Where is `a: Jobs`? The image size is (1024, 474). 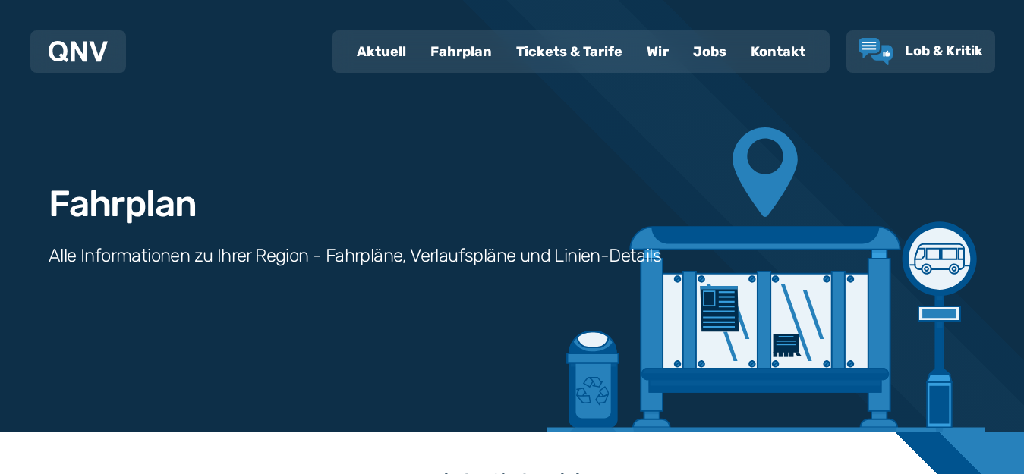
a: Jobs is located at coordinates (709, 52).